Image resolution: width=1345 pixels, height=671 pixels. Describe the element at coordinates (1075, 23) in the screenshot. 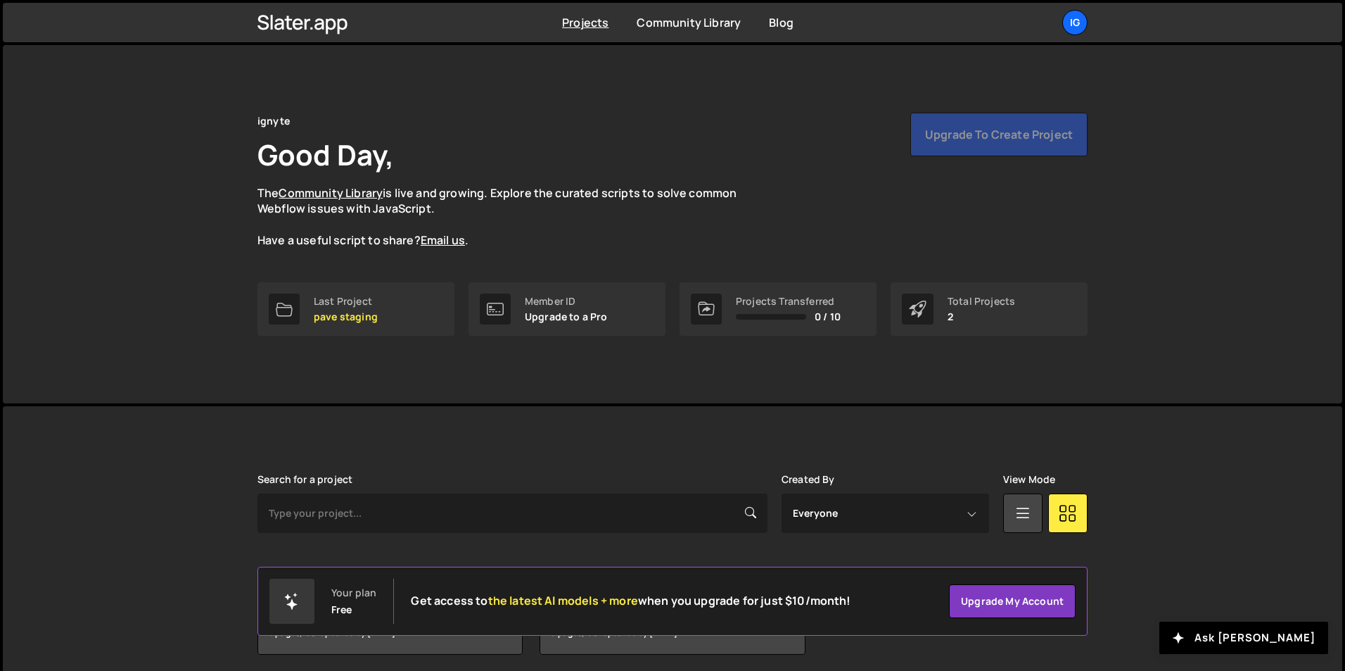

I see `a: ig` at that location.